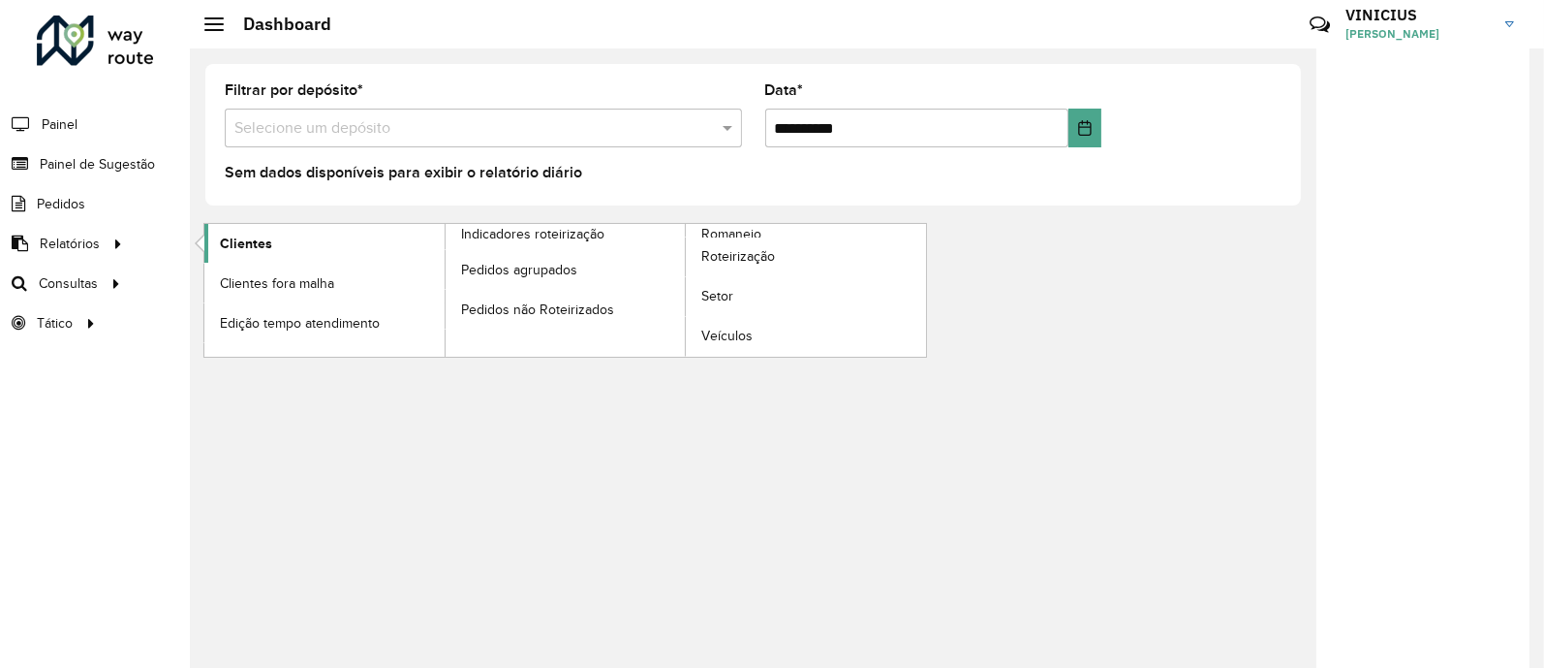  Describe the element at coordinates (54, 323) in the screenshot. I see `span: Tático` at that location.